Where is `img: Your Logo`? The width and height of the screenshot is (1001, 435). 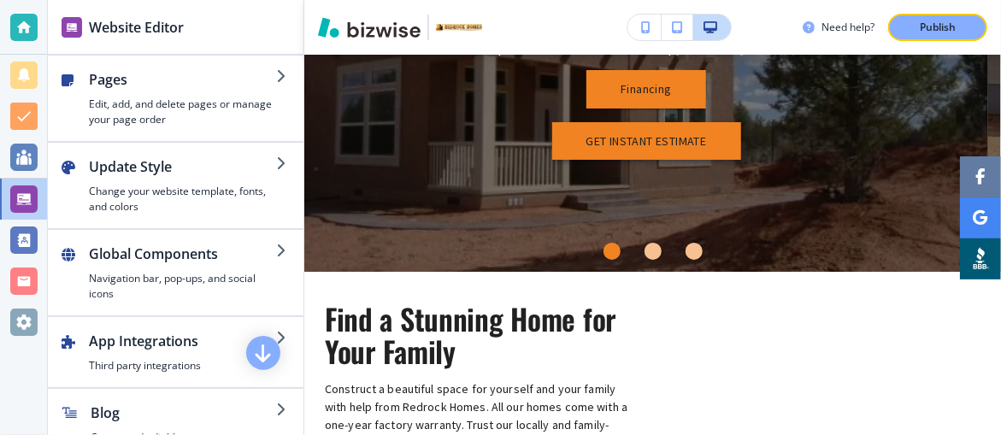
img: Your Logo is located at coordinates (459, 27).